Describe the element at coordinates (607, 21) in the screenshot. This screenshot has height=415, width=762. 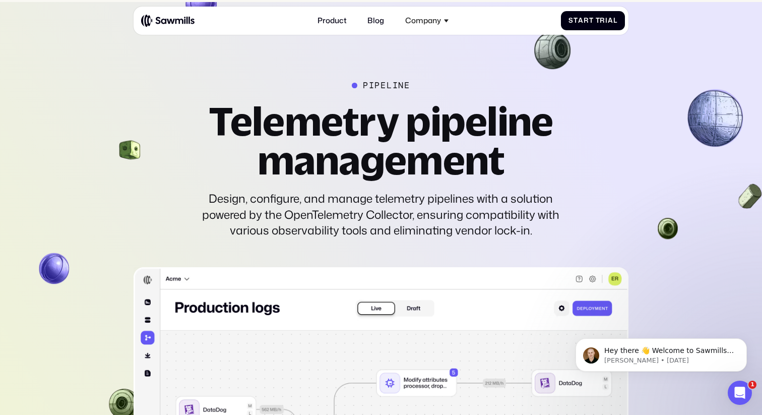
I see `span: i` at that location.